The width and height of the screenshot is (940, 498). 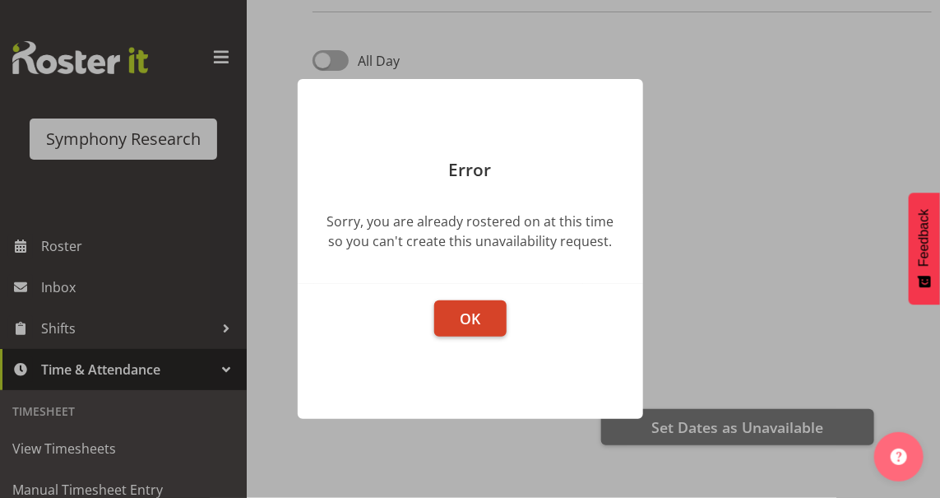 What do you see at coordinates (924, 248) in the screenshot?
I see `button: Feedback - Show survey` at bounding box center [924, 248].